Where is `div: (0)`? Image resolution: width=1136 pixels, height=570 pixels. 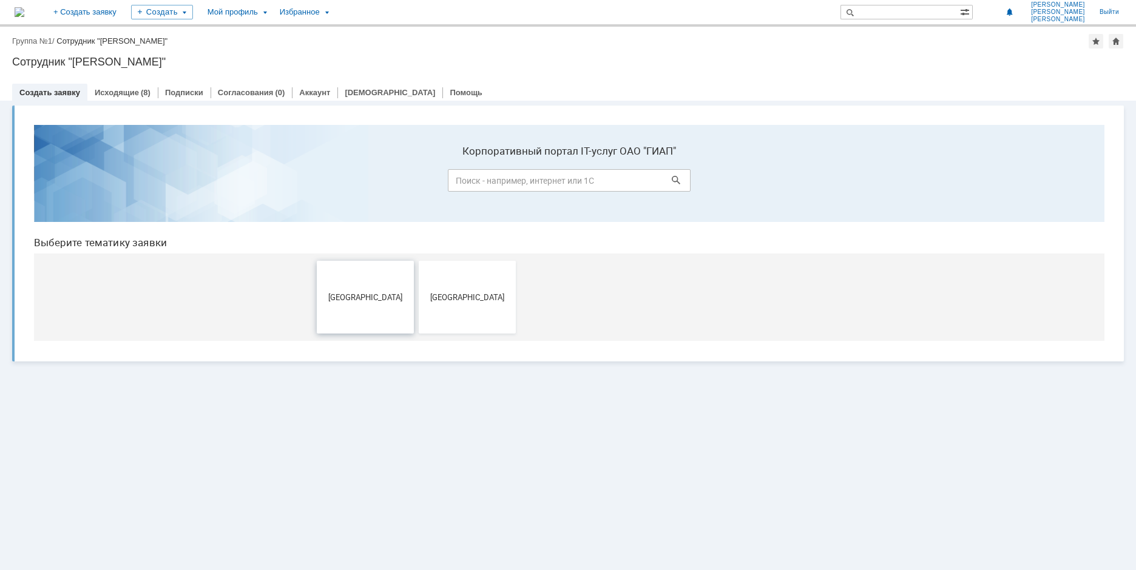 div: (0) is located at coordinates (280, 92).